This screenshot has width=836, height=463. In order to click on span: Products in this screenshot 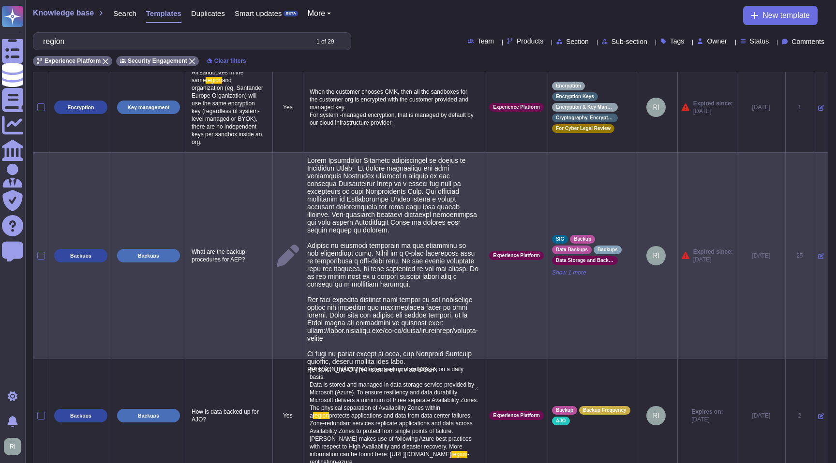, I will do `click(530, 41)`.